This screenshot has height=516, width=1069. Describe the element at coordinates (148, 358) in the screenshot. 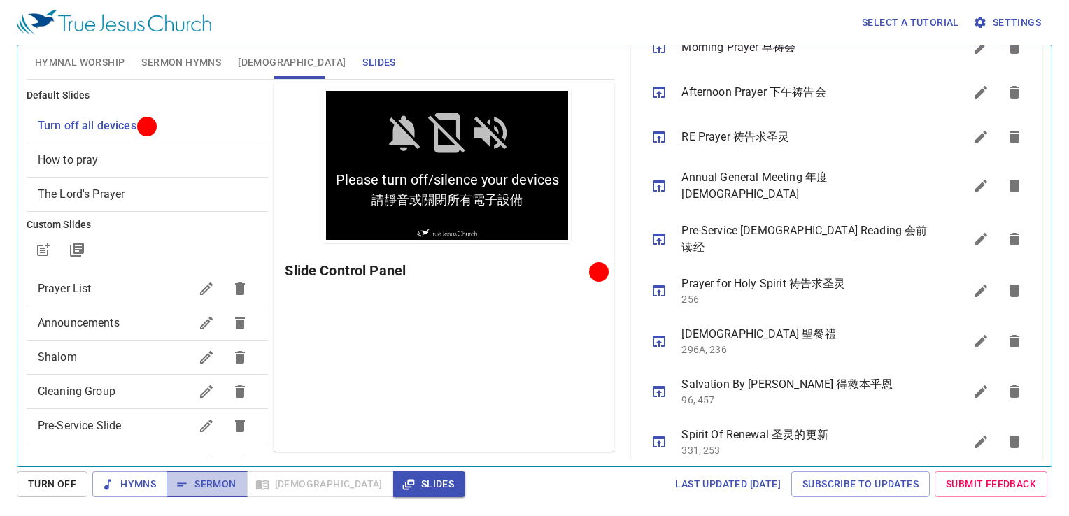

I see `div: Shalom` at that location.